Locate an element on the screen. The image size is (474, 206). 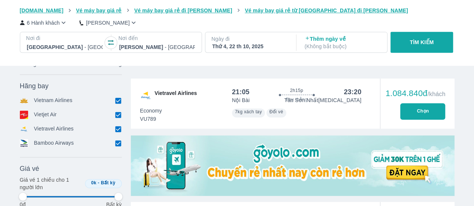
p: Nơi đến is located at coordinates (157, 38).